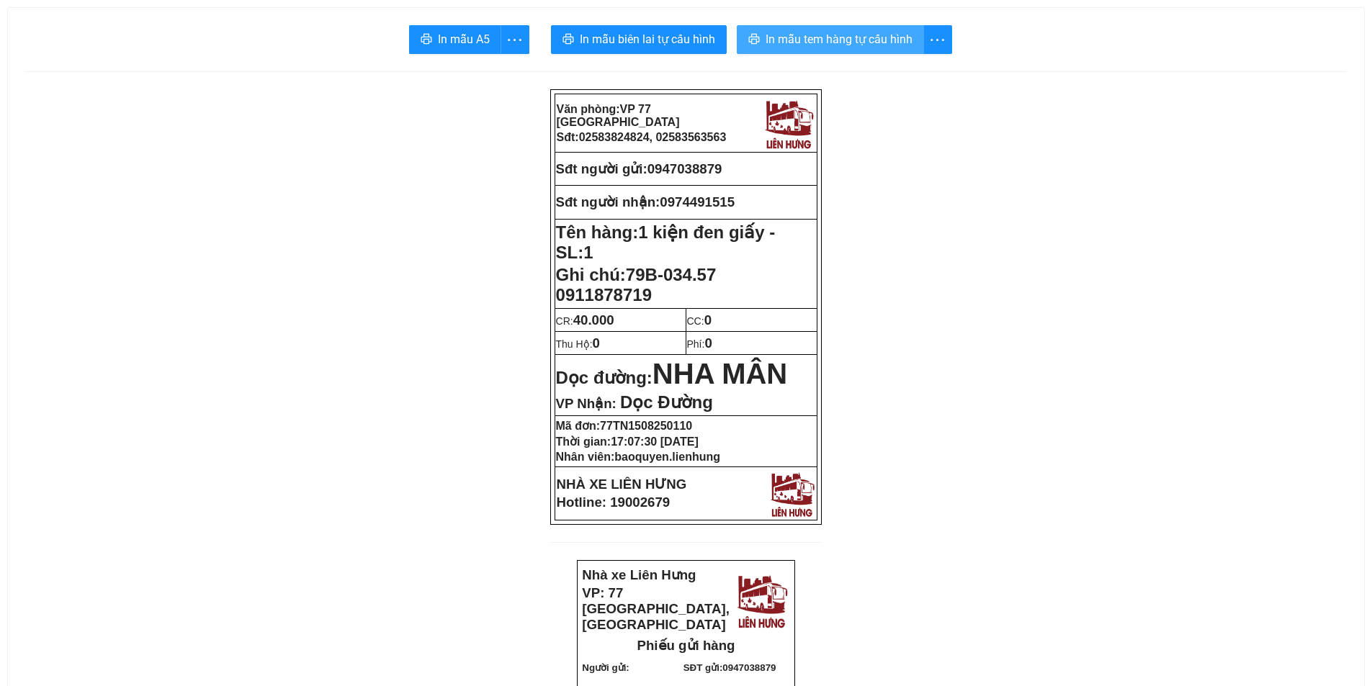  Describe the element at coordinates (672, 377) in the screenshot. I see `strong: Dọc đường:` at that location.